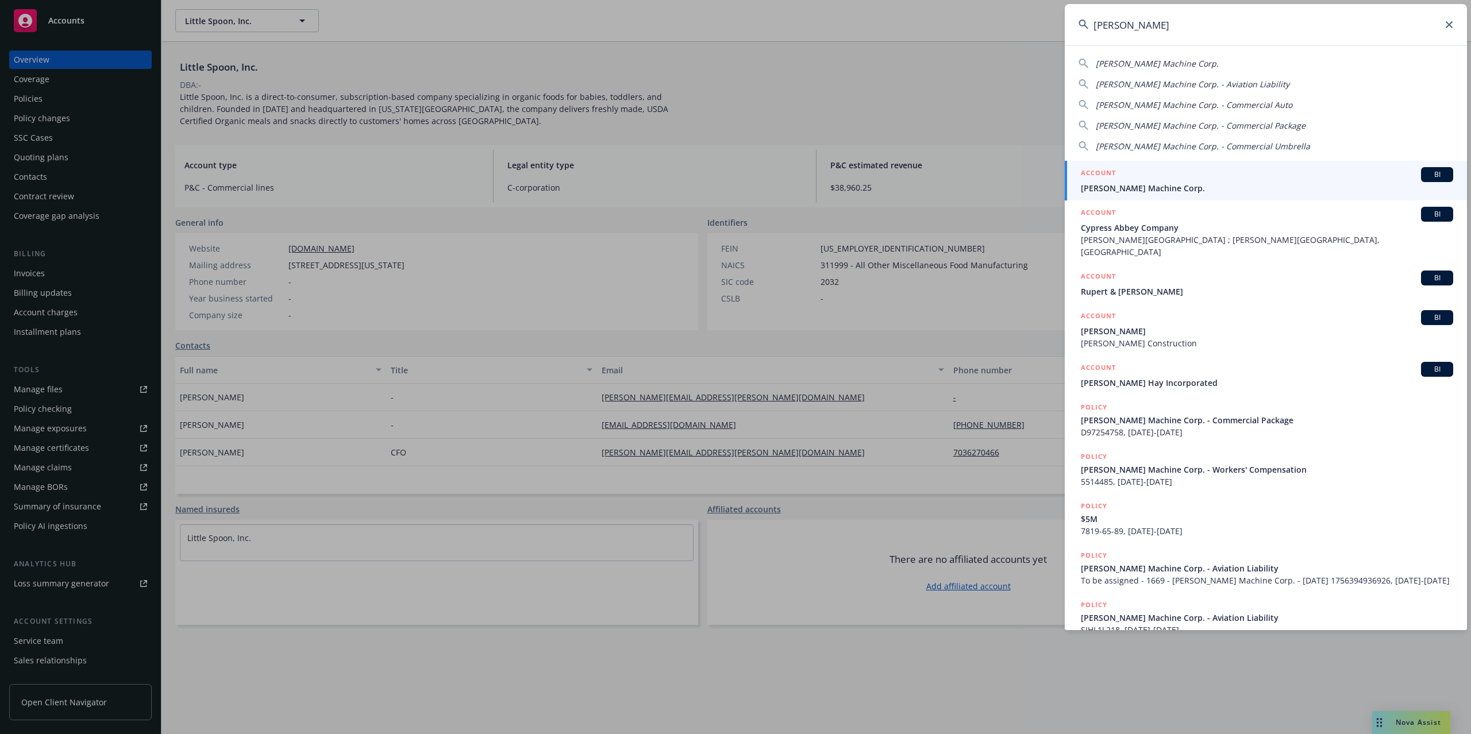  I want to click on input: Search..., so click(1266, 25).